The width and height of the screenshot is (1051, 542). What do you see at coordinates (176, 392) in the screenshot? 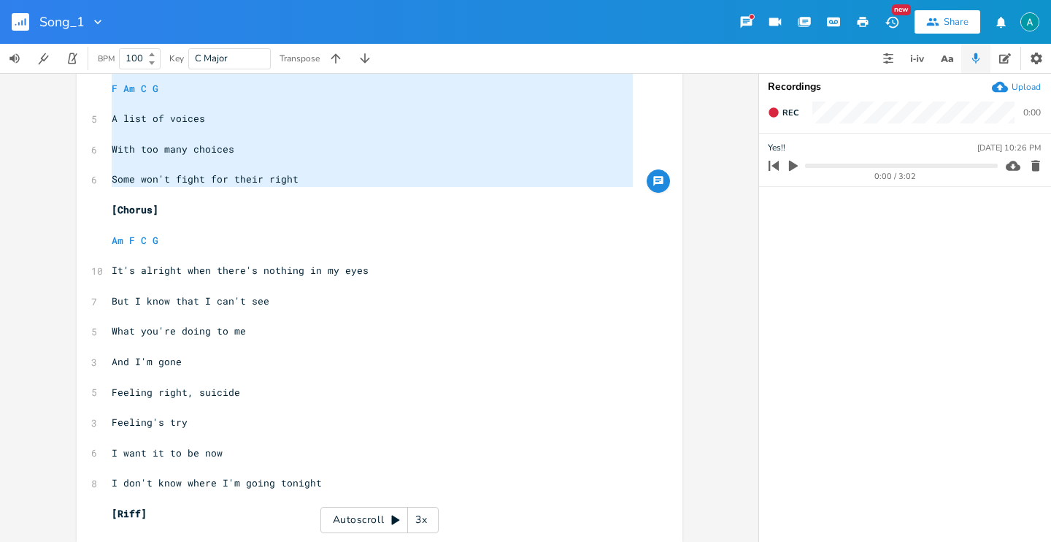
I see `span: Feeling right, suicide` at bounding box center [176, 392].